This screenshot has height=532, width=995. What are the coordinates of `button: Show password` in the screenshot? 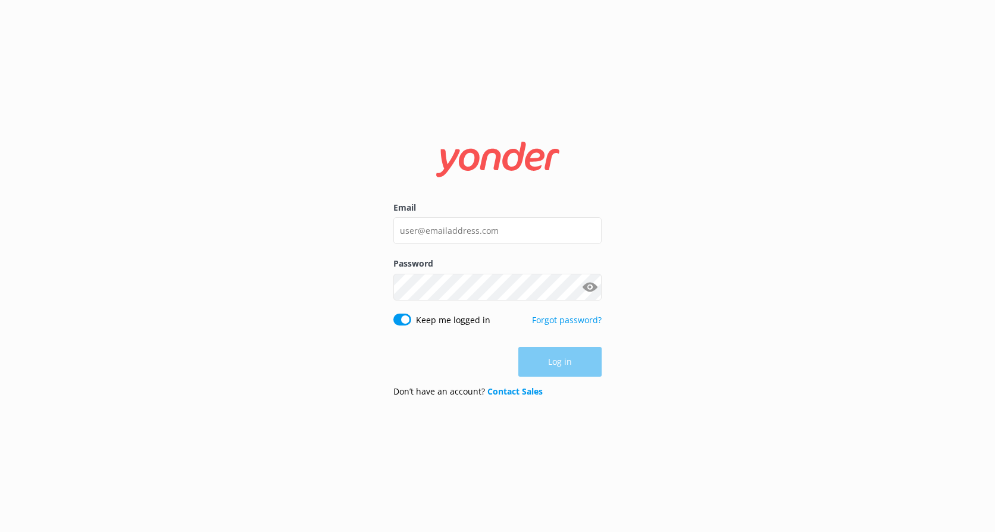 It's located at (590, 287).